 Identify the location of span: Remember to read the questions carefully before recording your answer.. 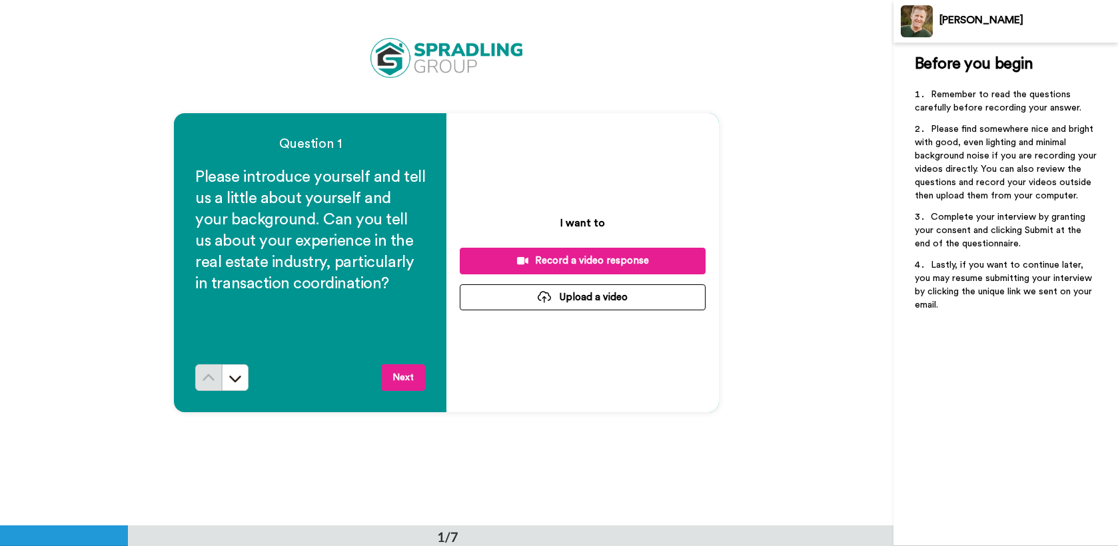
(998, 101).